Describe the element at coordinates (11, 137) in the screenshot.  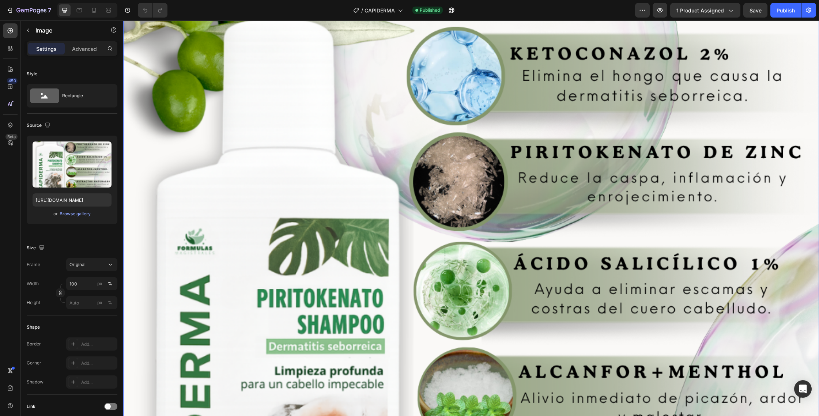
I see `div: Beta` at that location.